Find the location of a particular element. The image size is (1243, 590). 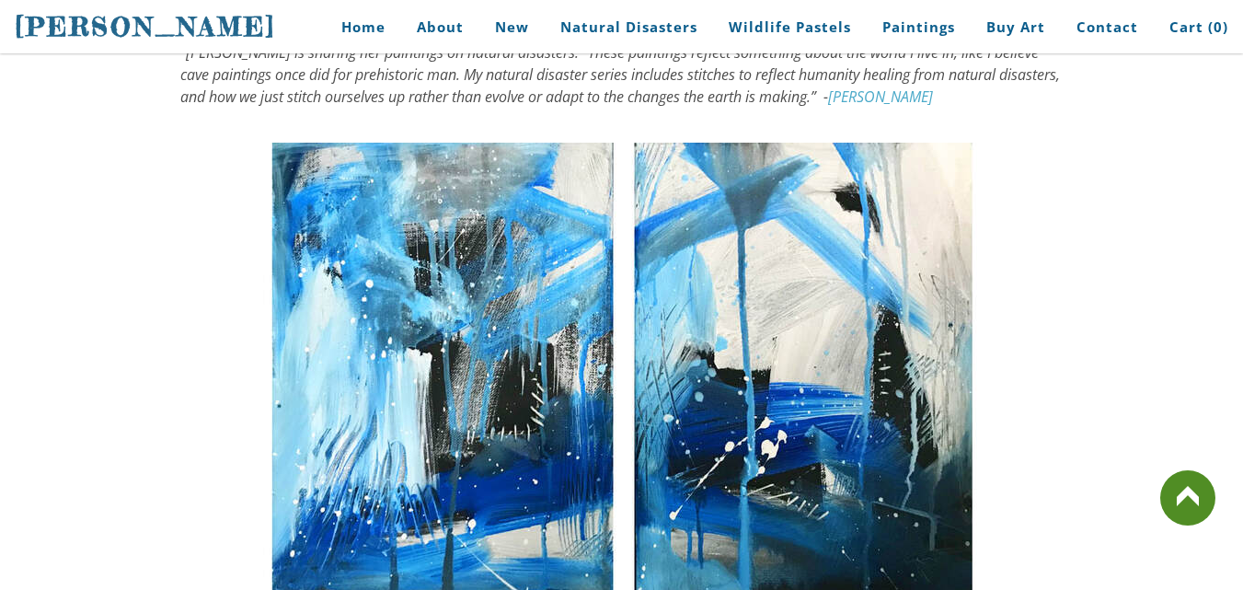

a: New is located at coordinates (512, 27).